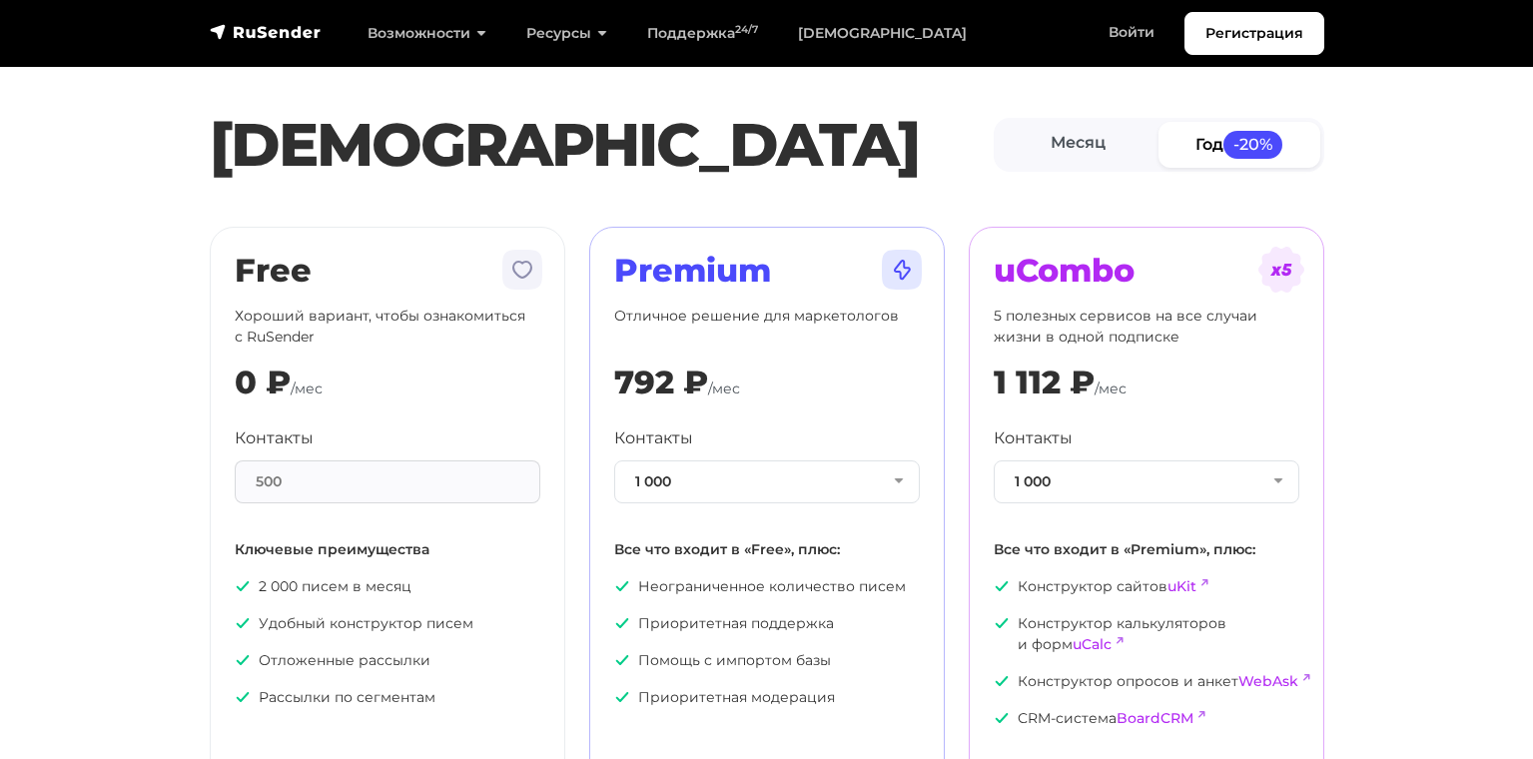 The height and width of the screenshot is (759, 1533). Describe the element at coordinates (522, 270) in the screenshot. I see `img: tarif-free.svg` at that location.